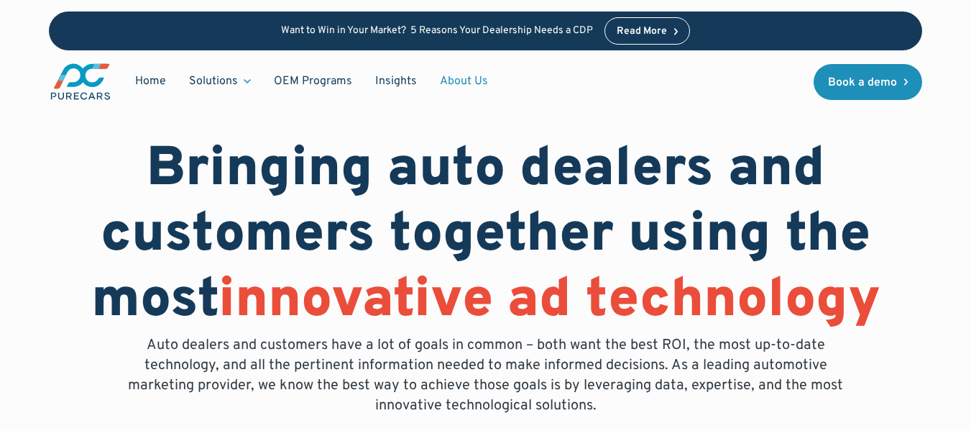  What do you see at coordinates (486, 236) in the screenshot?
I see `h1: Bringing auto dealers and customers together using the most` at bounding box center [486, 236].